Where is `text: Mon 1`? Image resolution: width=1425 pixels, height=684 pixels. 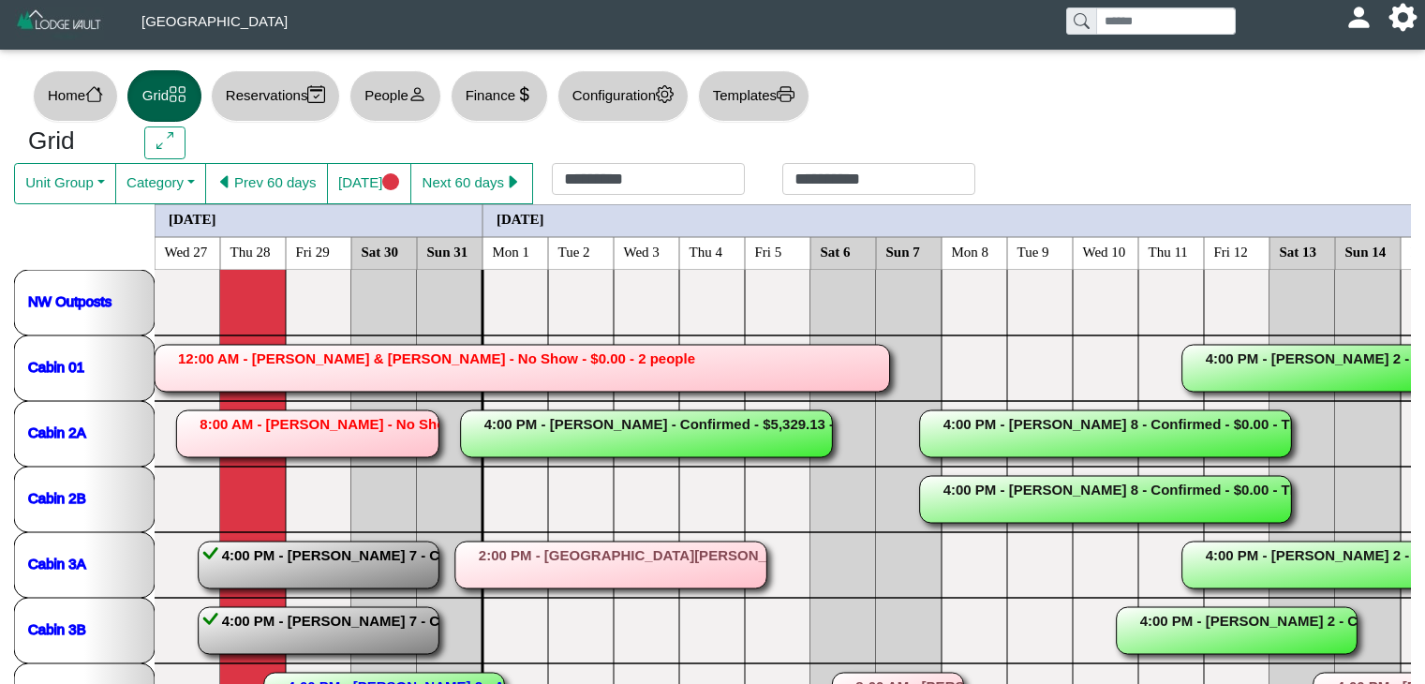
text: Mon 1 is located at coordinates (511, 251).